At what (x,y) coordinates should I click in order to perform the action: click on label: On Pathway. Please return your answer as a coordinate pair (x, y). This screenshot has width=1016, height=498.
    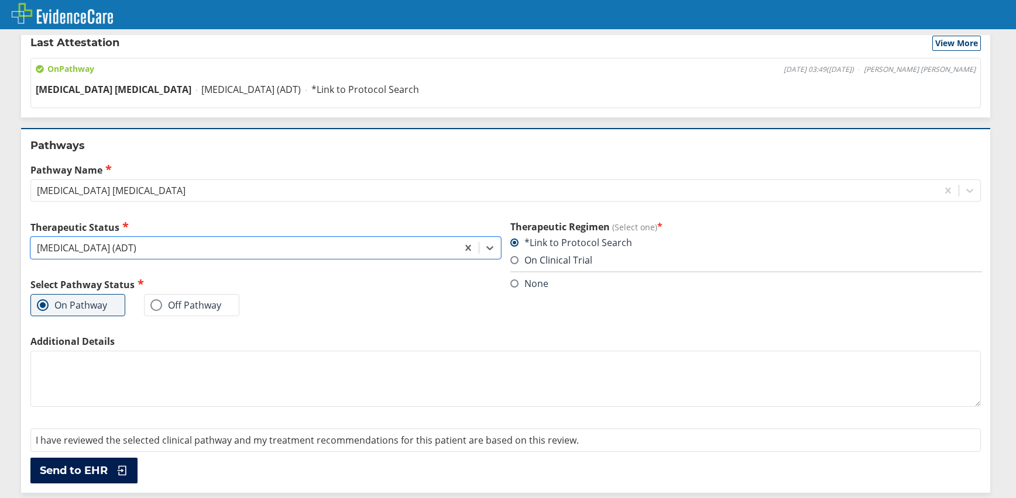
    Looking at the image, I should click on (72, 305).